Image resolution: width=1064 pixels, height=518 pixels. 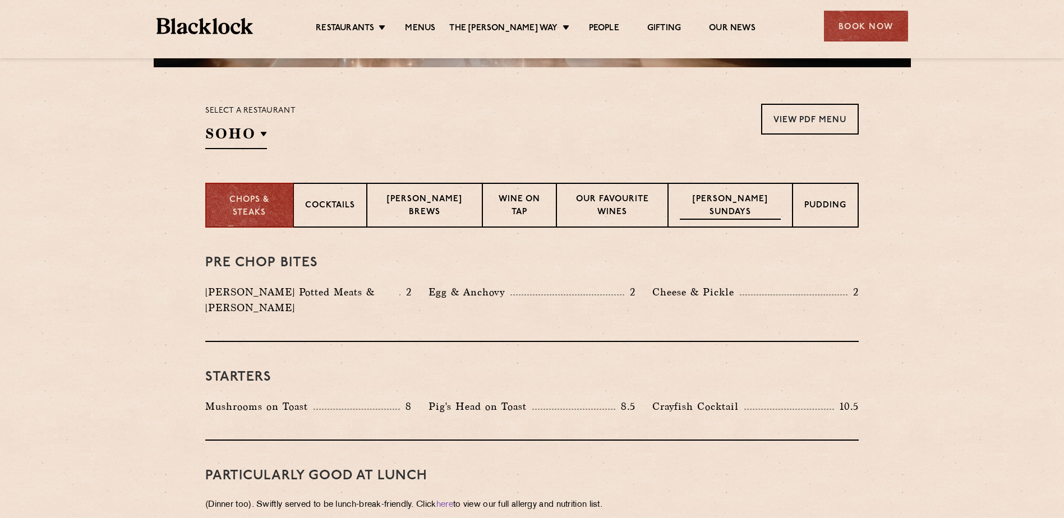 What do you see at coordinates (847, 407) in the screenshot?
I see `p: 10.5` at bounding box center [847, 407].